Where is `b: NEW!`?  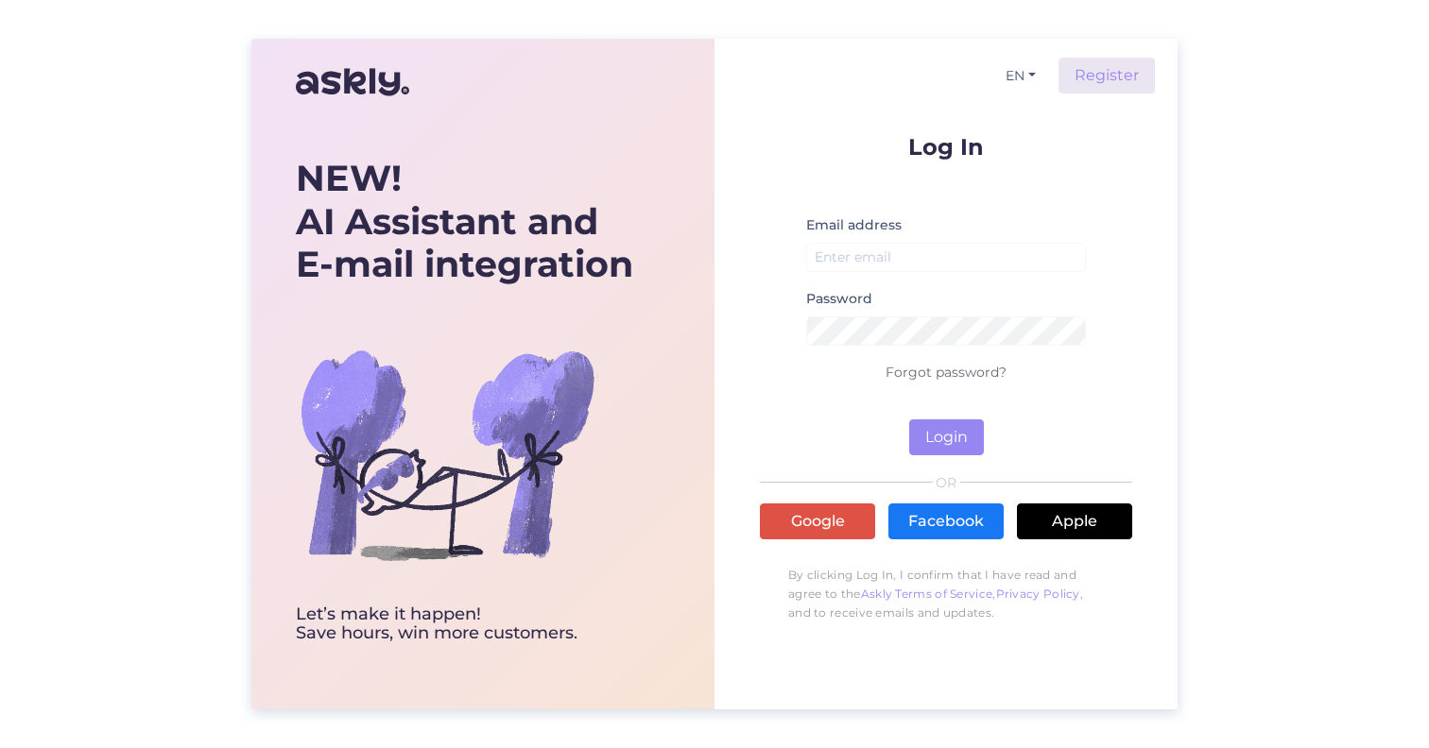 b: NEW! is located at coordinates (349, 178).